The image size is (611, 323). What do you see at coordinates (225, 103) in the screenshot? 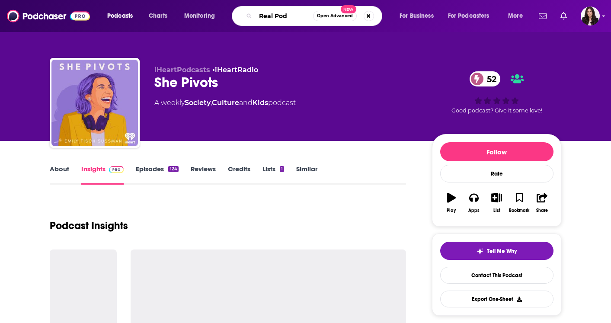
I see `a: Culture` at bounding box center [225, 103].